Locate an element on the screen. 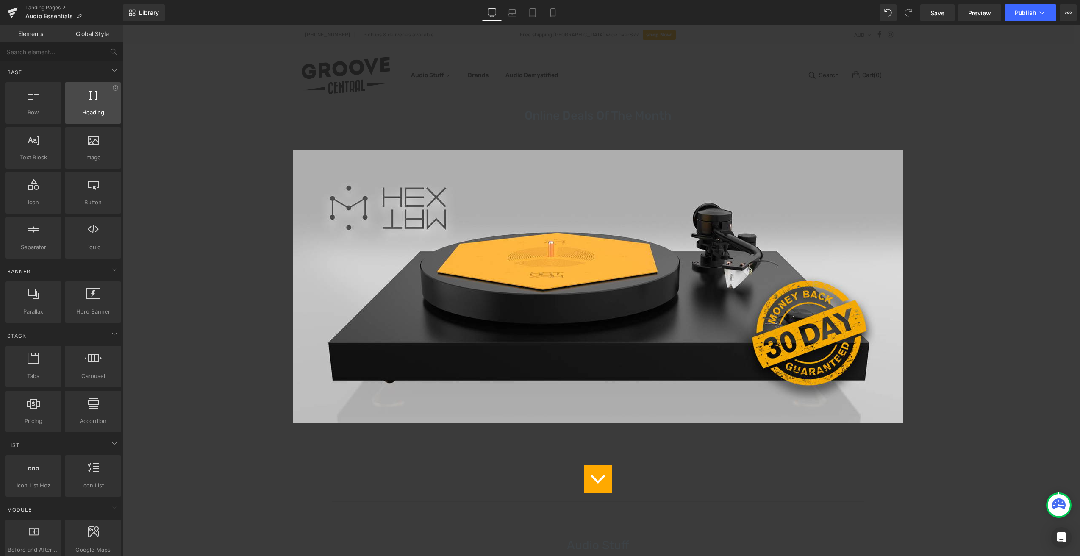 The image size is (1080, 556). span: Stack is located at coordinates (17, 335).